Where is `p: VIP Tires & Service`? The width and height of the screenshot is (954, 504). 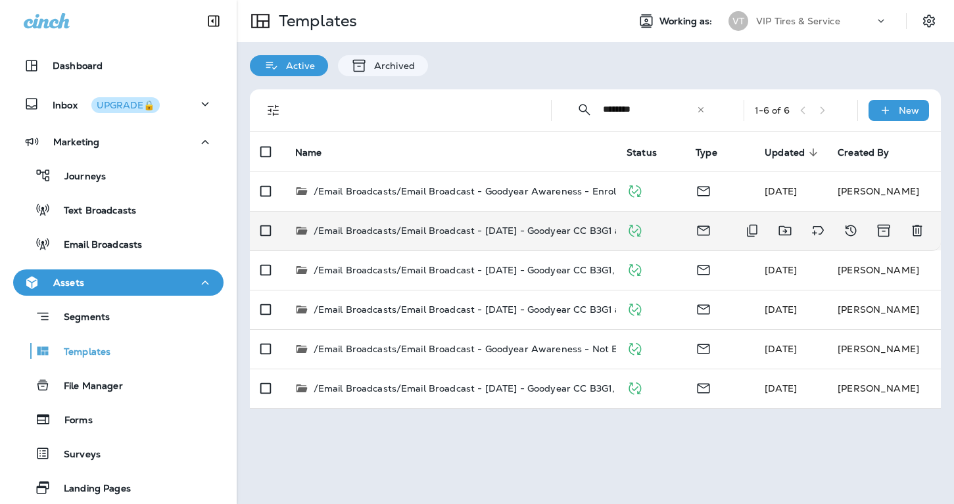
p: VIP Tires & Service is located at coordinates (798, 21).